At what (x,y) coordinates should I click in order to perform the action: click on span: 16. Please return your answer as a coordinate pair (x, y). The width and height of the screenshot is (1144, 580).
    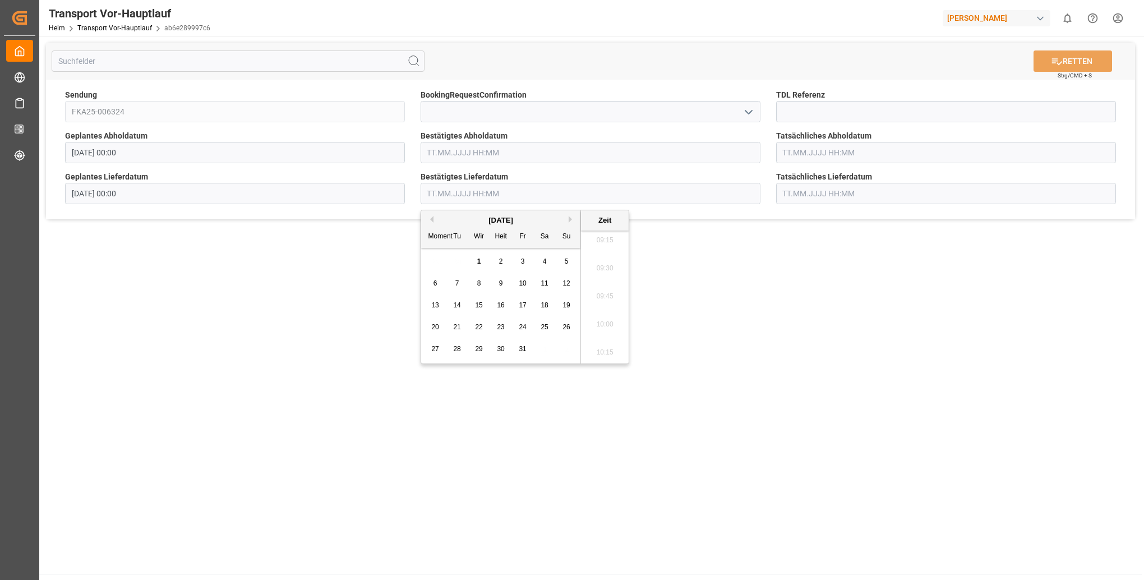
    Looking at the image, I should click on (500, 305).